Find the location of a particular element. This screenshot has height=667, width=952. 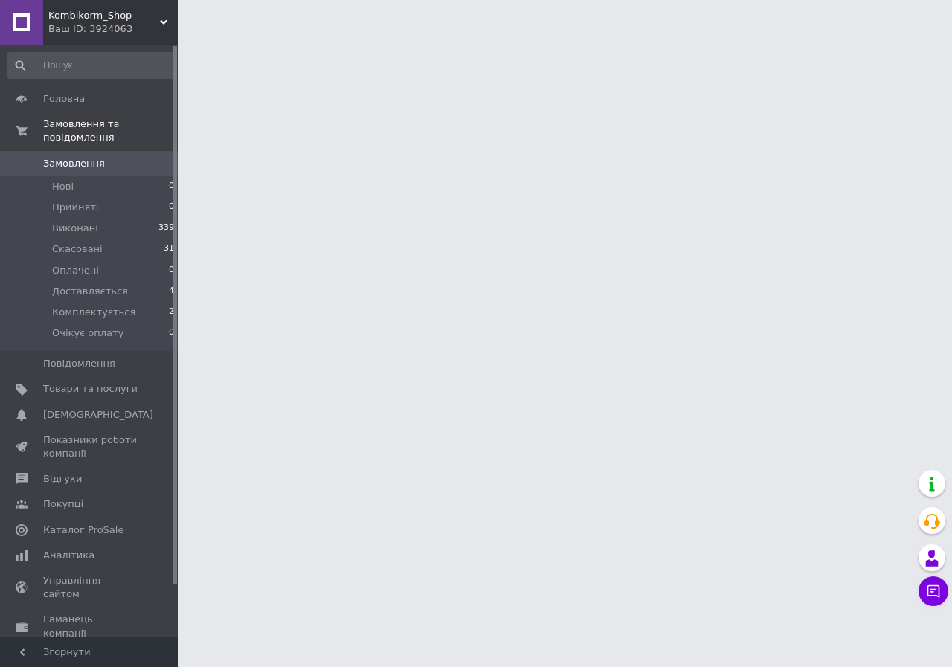

span: Товари та послуги is located at coordinates (90, 389).